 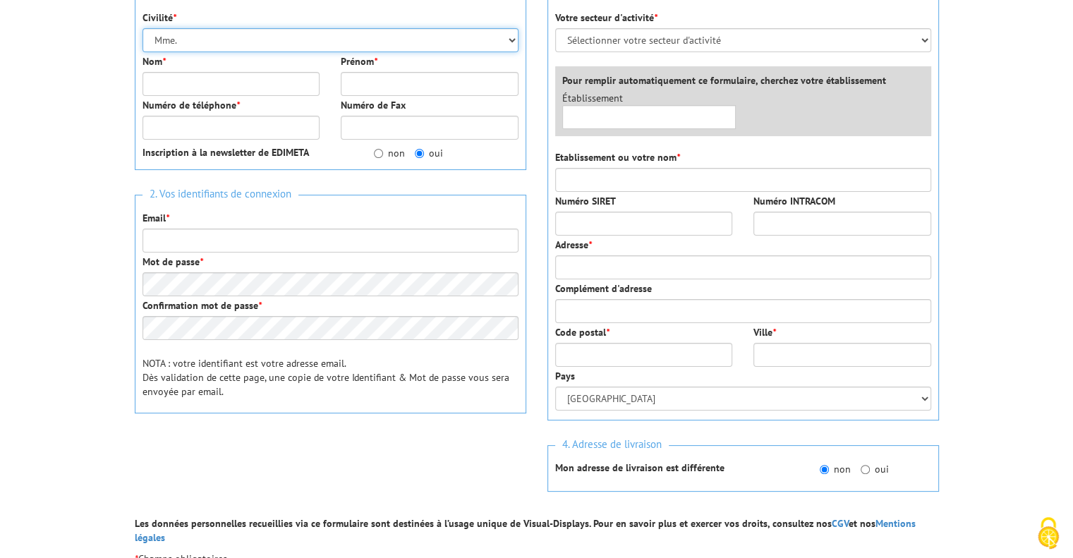 I want to click on label: Mot de passe, so click(x=173, y=262).